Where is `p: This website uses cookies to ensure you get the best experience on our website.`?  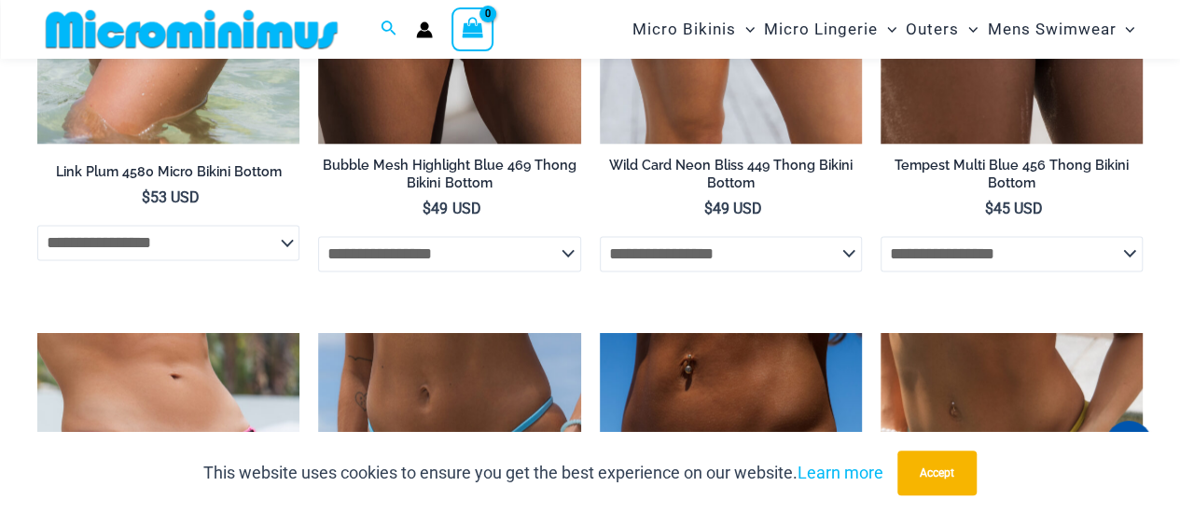
p: This website uses cookies to ensure you get the best experience on our website. is located at coordinates (543, 473).